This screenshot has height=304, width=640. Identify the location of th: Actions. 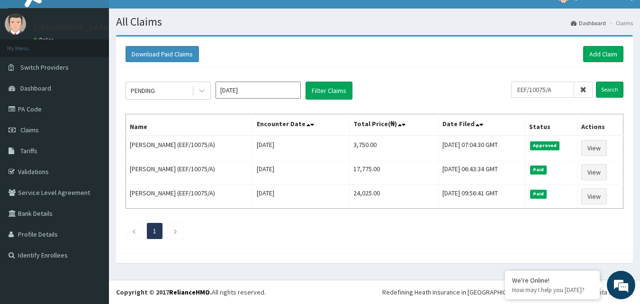
(600, 125).